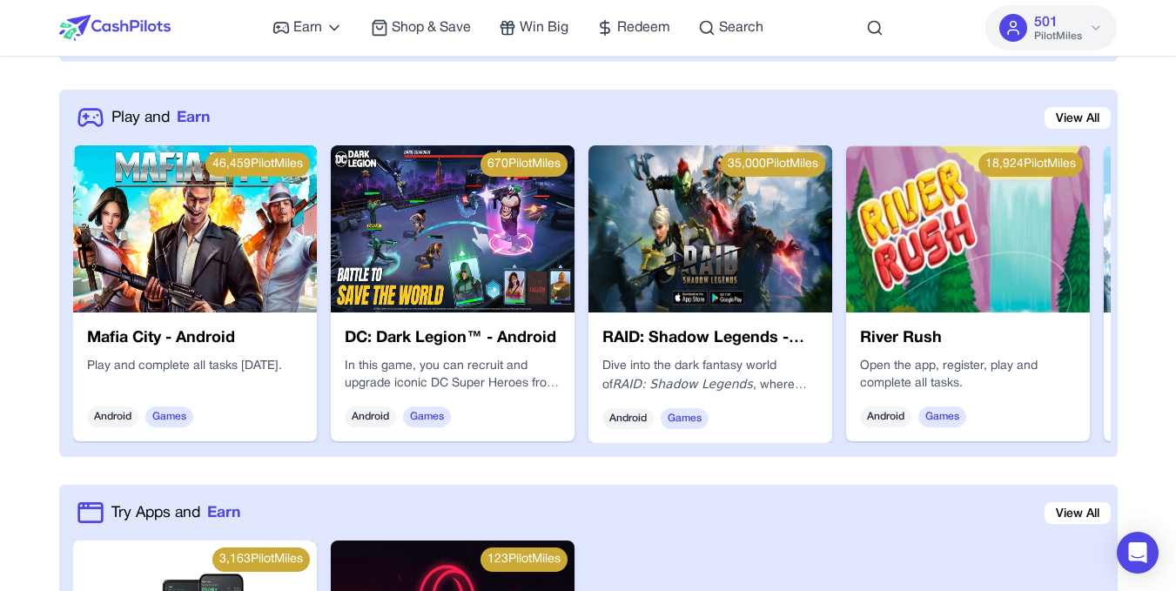  Describe the element at coordinates (773, 165) in the screenshot. I see `div: 35,000 PilotMiles` at that location.